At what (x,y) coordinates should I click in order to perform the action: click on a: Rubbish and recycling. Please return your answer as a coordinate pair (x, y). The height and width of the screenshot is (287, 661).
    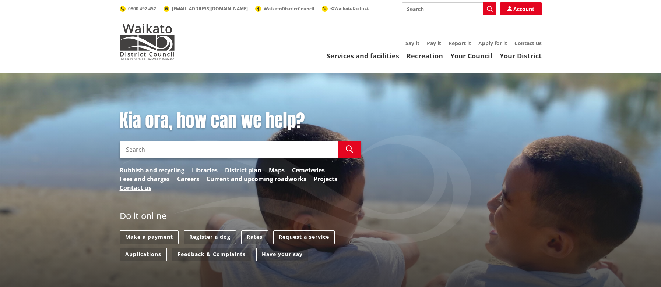
    Looking at the image, I should click on (152, 170).